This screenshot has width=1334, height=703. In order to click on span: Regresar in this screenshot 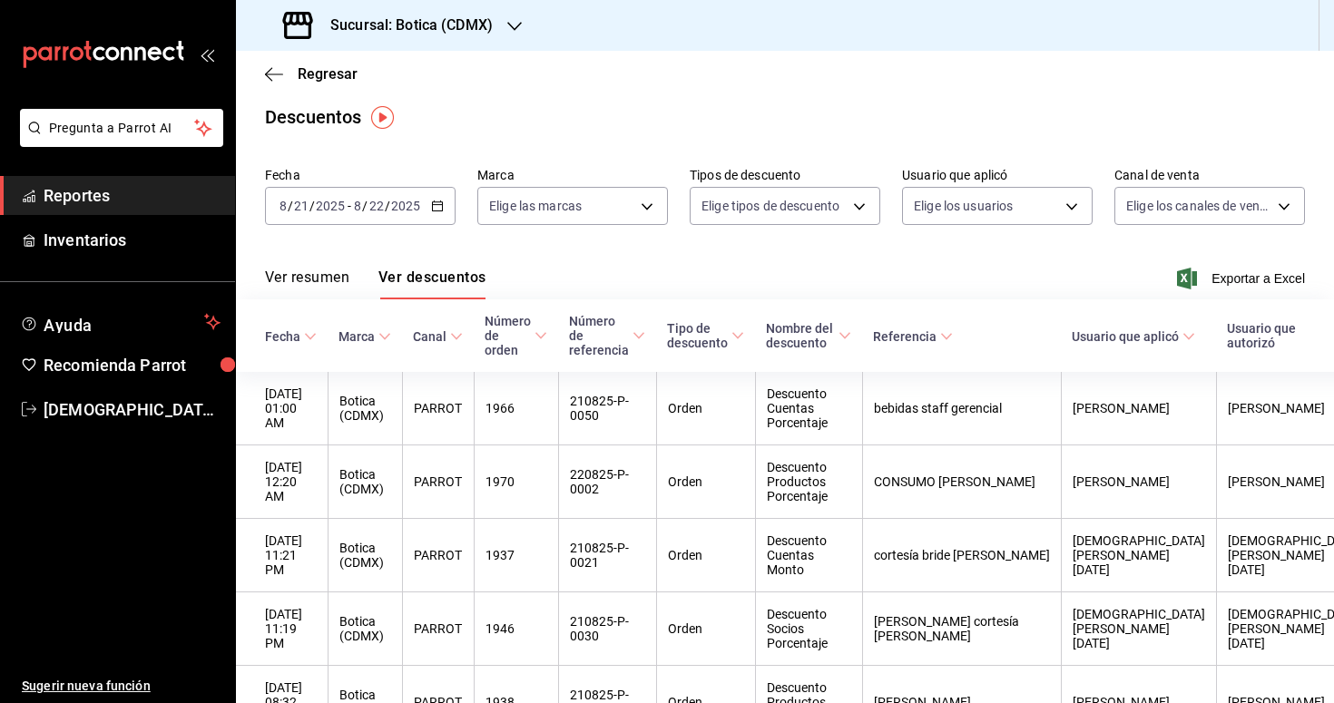, I will do `click(328, 74)`.